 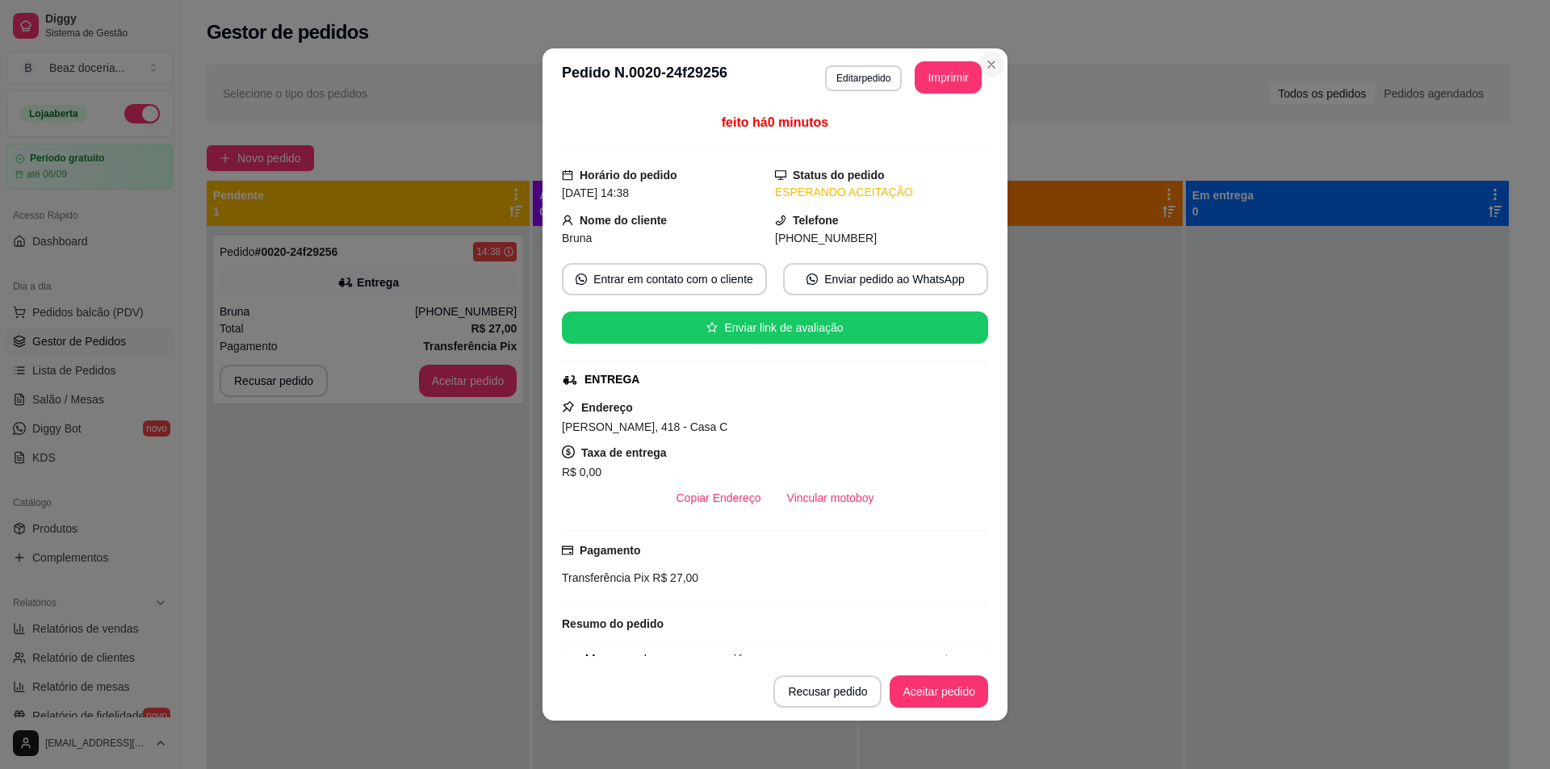 What do you see at coordinates (568, 452) in the screenshot?
I see `span: dollar` at bounding box center [568, 452].